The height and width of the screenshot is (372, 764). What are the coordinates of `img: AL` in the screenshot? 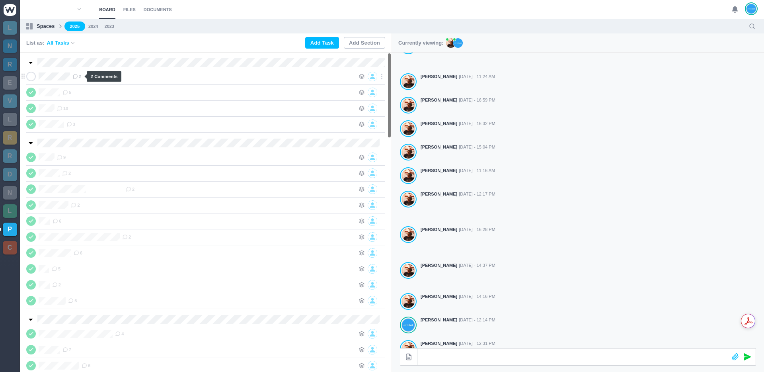 It's located at (451, 43).